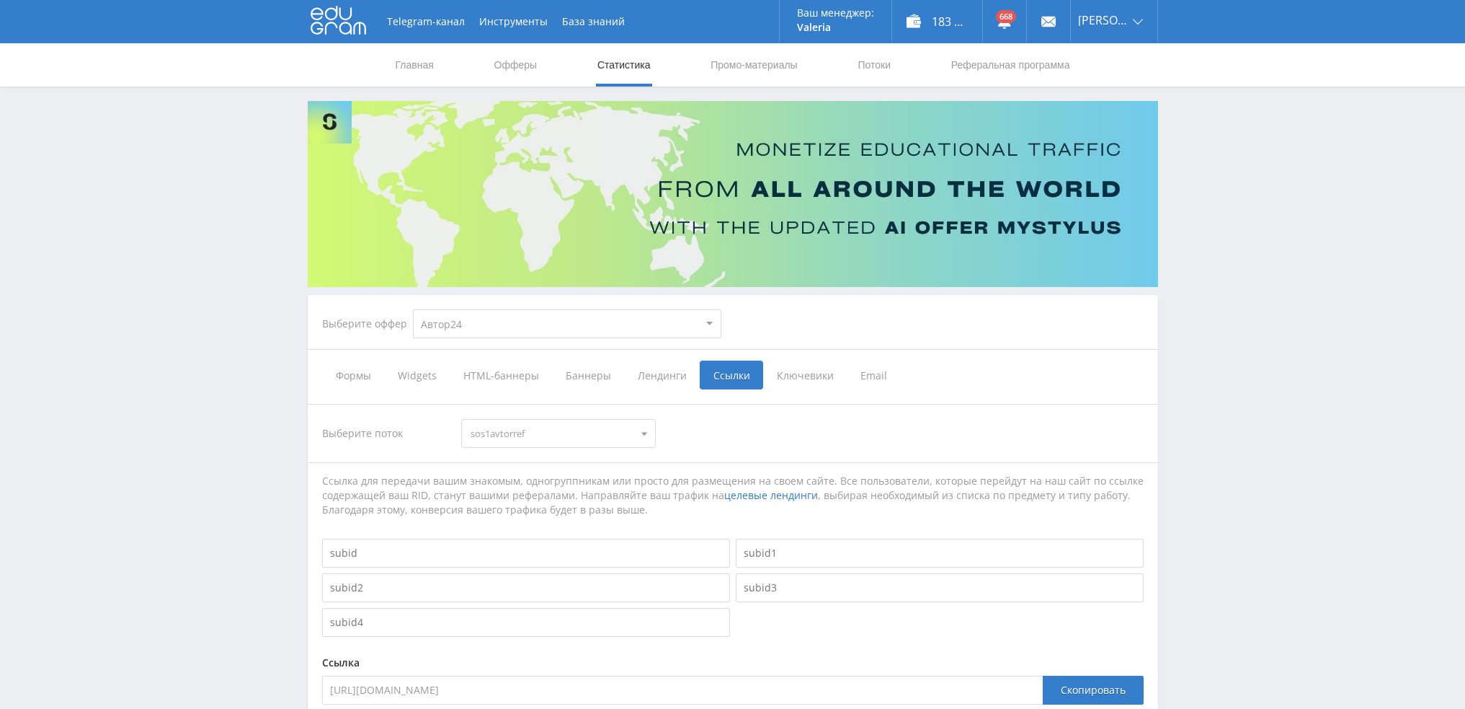 The height and width of the screenshot is (709, 1465). What do you see at coordinates (624, 65) in the screenshot?
I see `a: Статистика` at bounding box center [624, 65].